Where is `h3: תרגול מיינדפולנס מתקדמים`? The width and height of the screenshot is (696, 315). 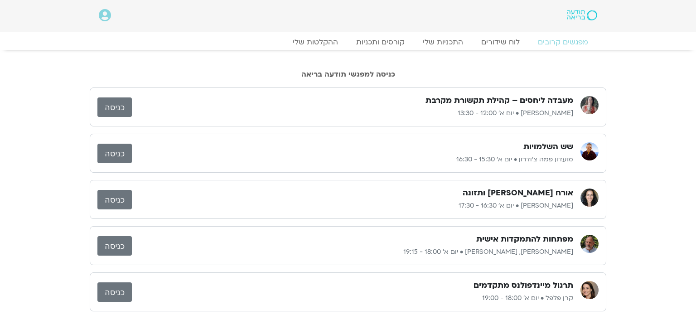
h3: תרגול מיינדפולנס מתקדמים is located at coordinates (523, 285).